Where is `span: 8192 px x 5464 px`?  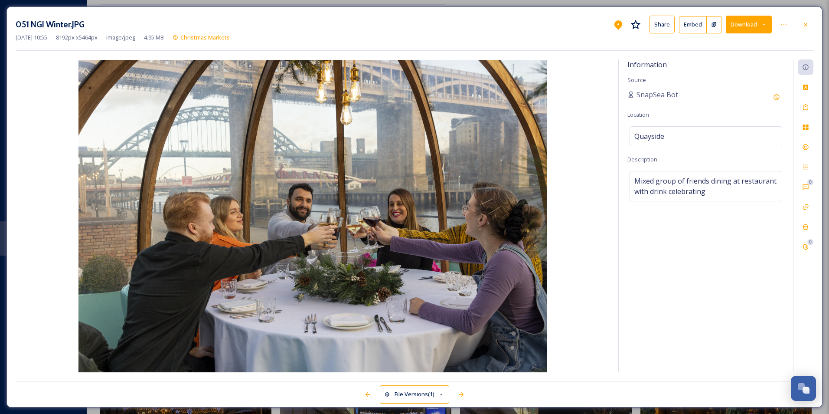
span: 8192 px x 5464 px is located at coordinates (77, 37).